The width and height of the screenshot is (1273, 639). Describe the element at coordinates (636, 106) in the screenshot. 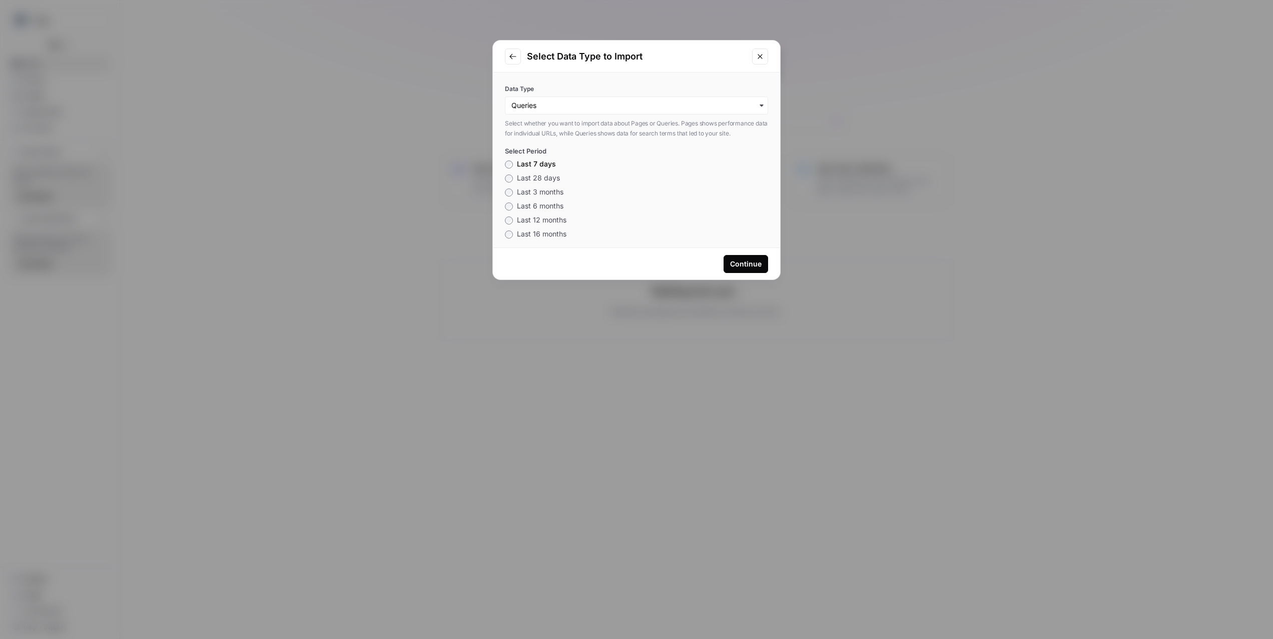

I see `input: Queries` at that location.